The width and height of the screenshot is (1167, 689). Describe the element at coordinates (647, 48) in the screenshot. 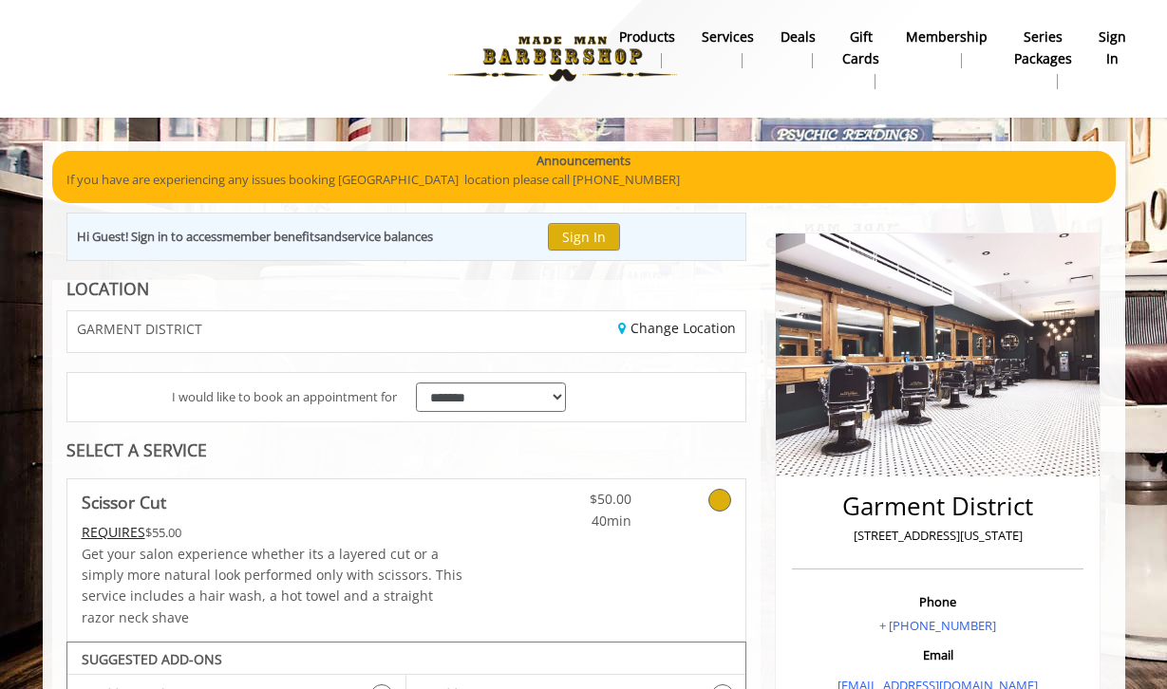

I see `a: Productsproducts` at that location.